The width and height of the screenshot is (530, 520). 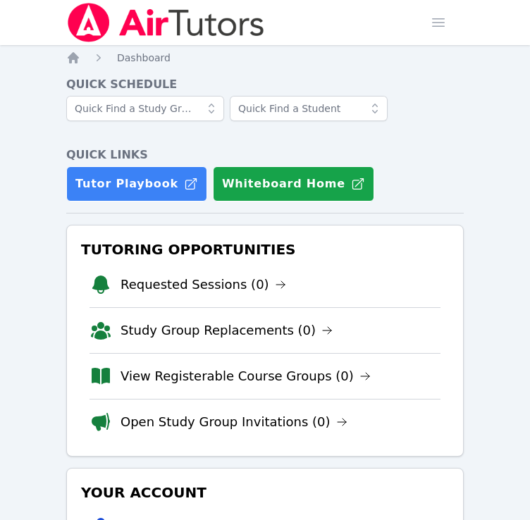 What do you see at coordinates (144, 58) in the screenshot?
I see `a: Dashboard` at bounding box center [144, 58].